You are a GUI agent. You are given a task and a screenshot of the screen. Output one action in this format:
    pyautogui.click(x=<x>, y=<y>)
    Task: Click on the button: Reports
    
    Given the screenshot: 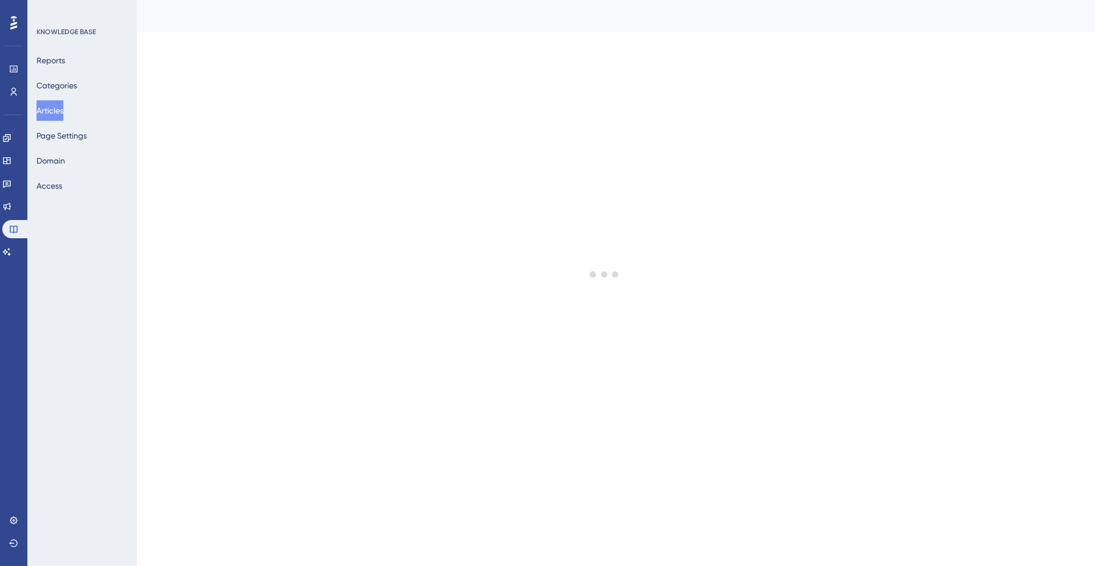 What is the action you would take?
    pyautogui.click(x=51, y=60)
    